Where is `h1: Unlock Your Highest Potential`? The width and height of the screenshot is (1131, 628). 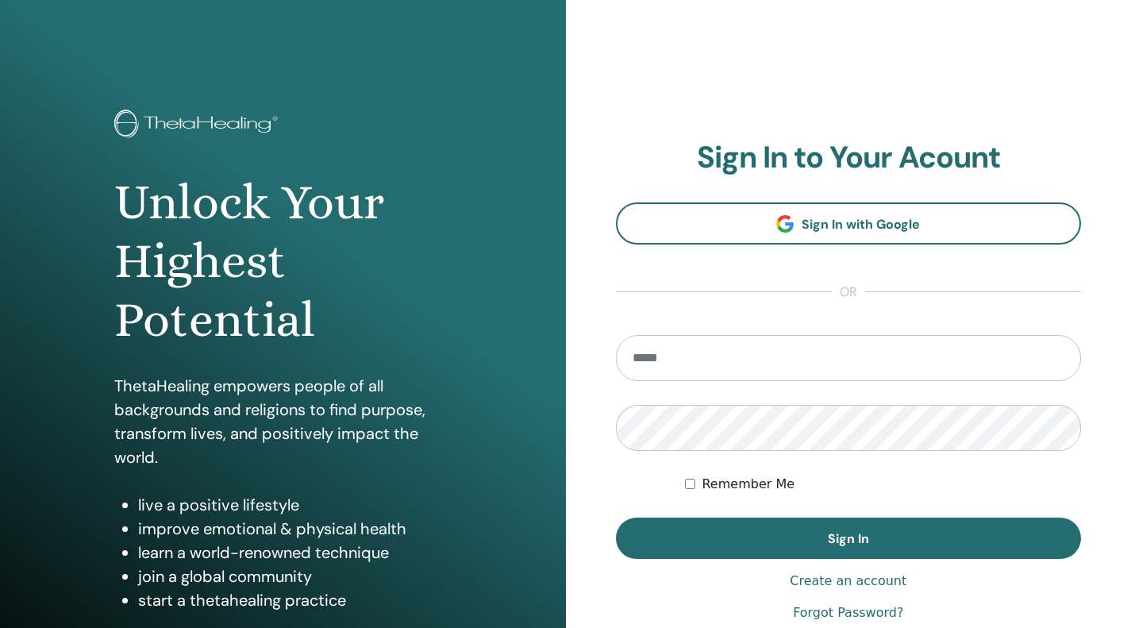
h1: Unlock Your Highest Potential is located at coordinates (283, 261).